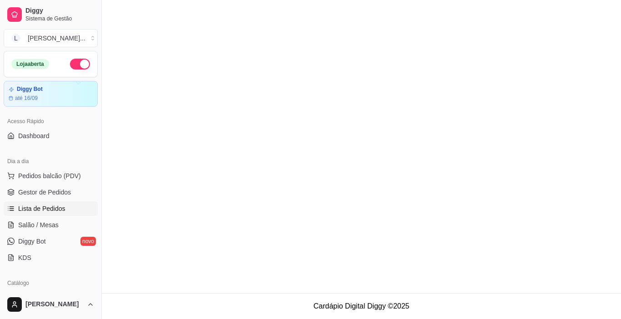 The width and height of the screenshot is (621, 319). What do you see at coordinates (50, 38) in the screenshot?
I see `button: Select a team` at bounding box center [50, 38].